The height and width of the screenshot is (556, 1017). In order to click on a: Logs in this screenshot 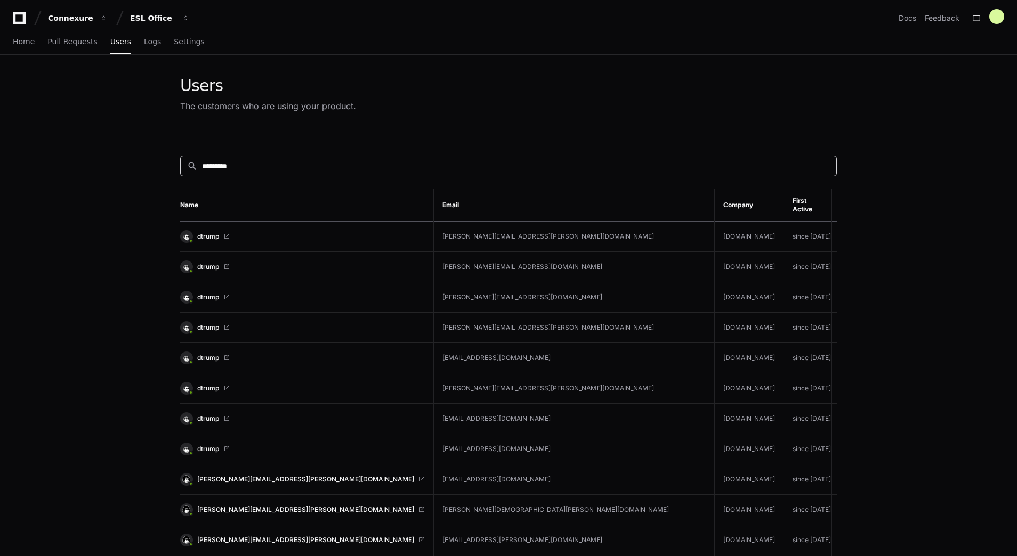, I will do `click(152, 42)`.